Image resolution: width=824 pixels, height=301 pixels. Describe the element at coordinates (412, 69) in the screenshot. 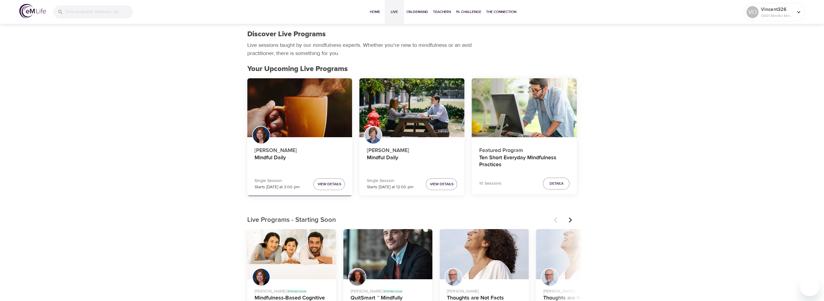

I see `h2: Your Upcoming Live Programs` at that location.